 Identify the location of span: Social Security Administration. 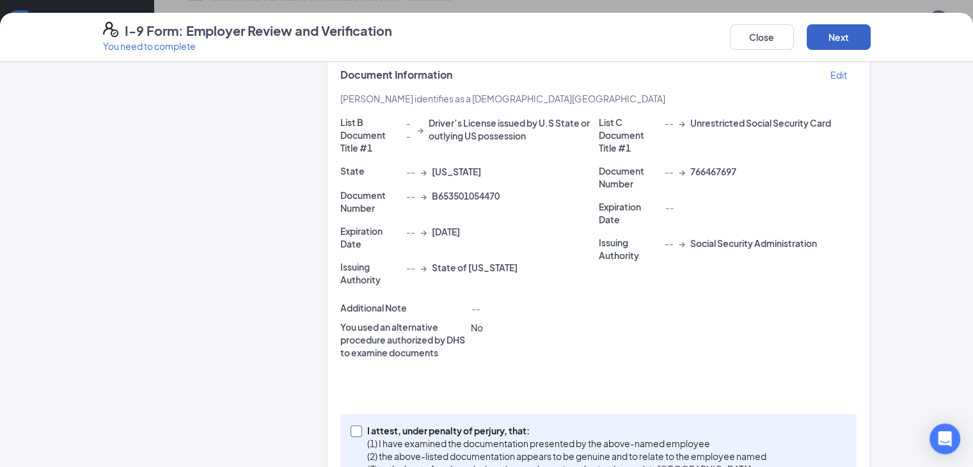
(753, 243).